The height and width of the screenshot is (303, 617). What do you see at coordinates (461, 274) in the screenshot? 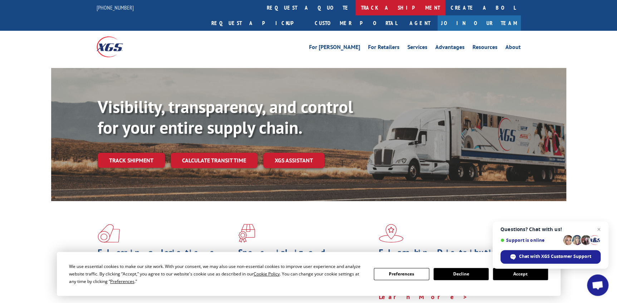
I see `button: Decline` at bounding box center [461, 274].